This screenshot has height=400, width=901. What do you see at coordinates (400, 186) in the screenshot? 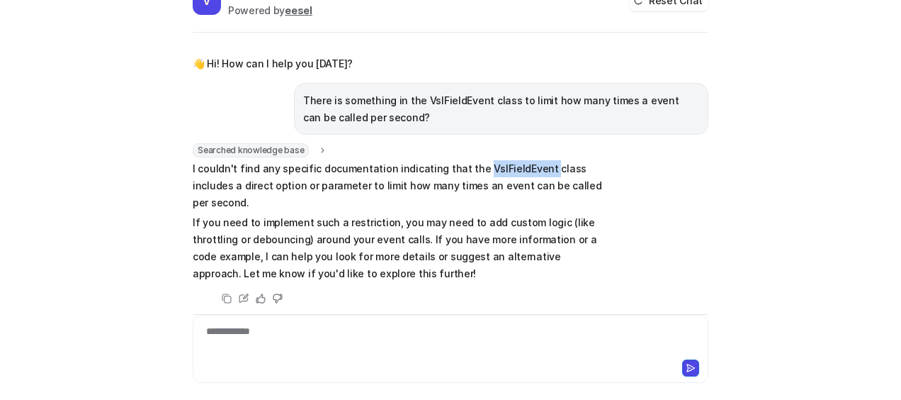
I see `p: I couldn't find any specific documentation indicating that the VslFieldEvent class includes a dir...` at bounding box center [400, 186].